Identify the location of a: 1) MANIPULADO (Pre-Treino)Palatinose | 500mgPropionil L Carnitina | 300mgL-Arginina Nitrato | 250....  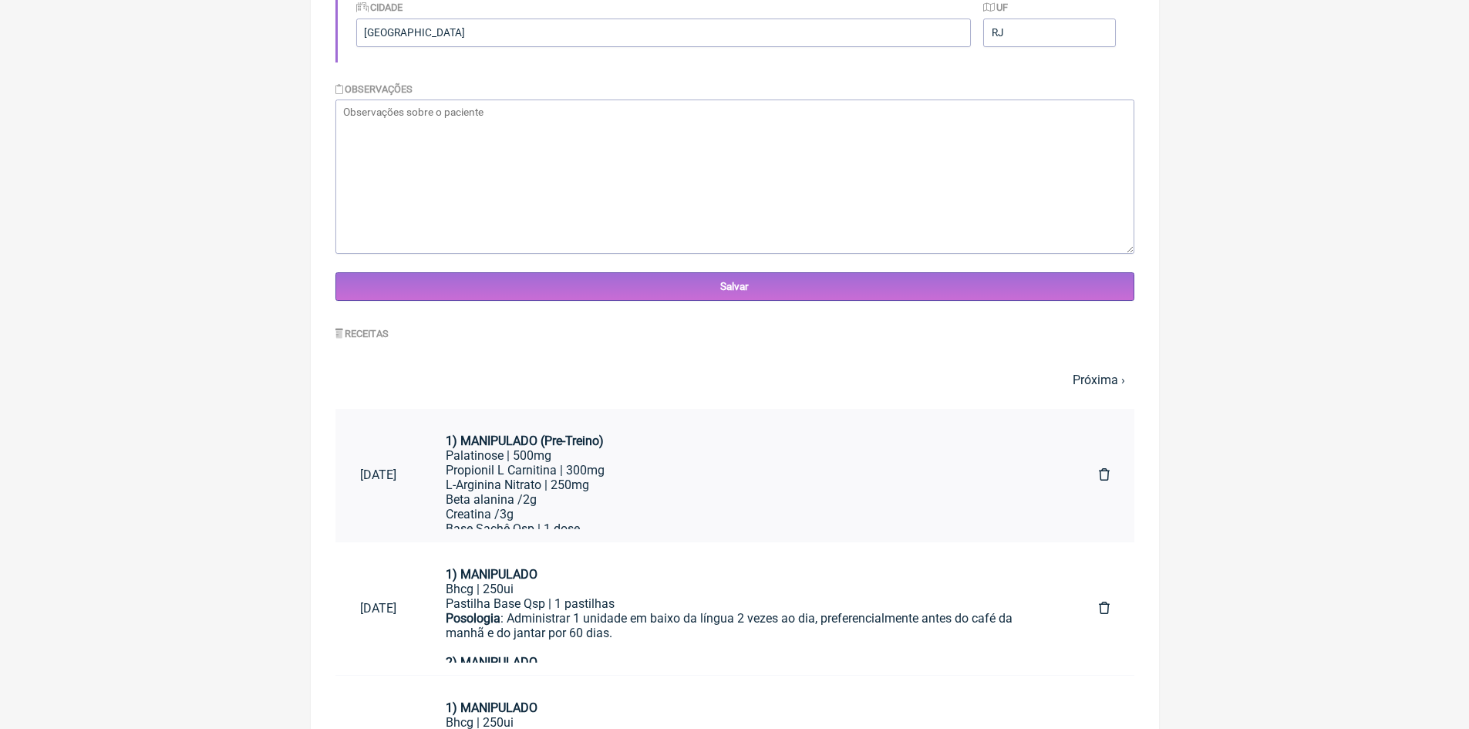
(747, 475).